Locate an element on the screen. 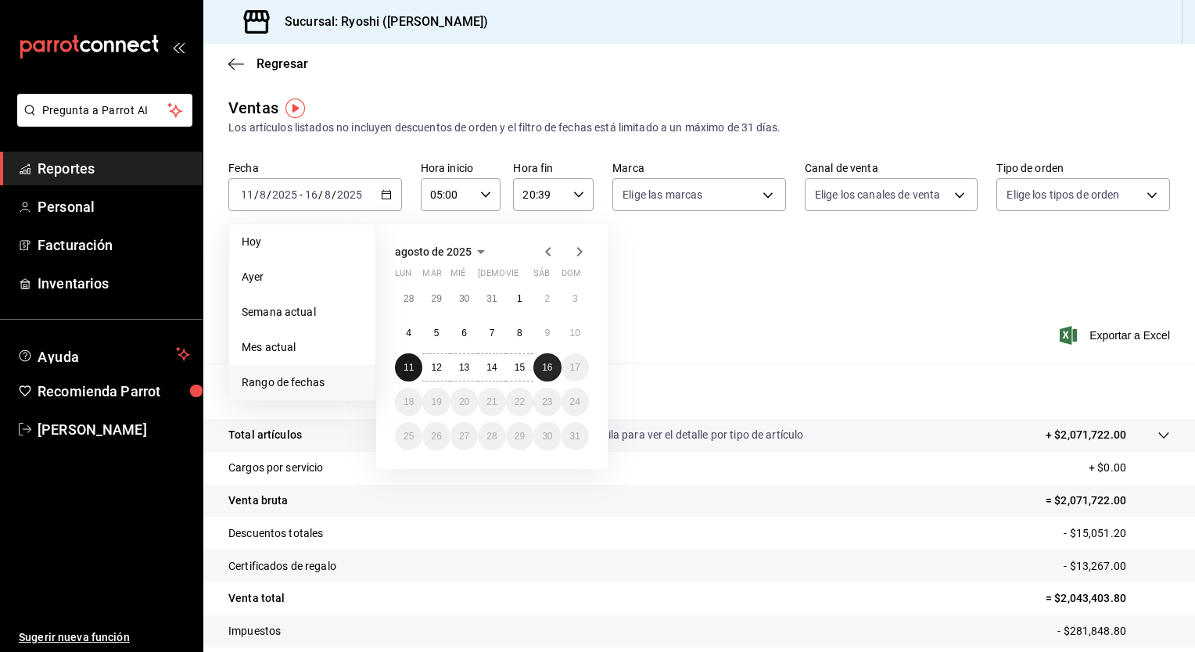 The width and height of the screenshot is (1195, 652). abbr: 5 de agosto de 2025 is located at coordinates (437, 333).